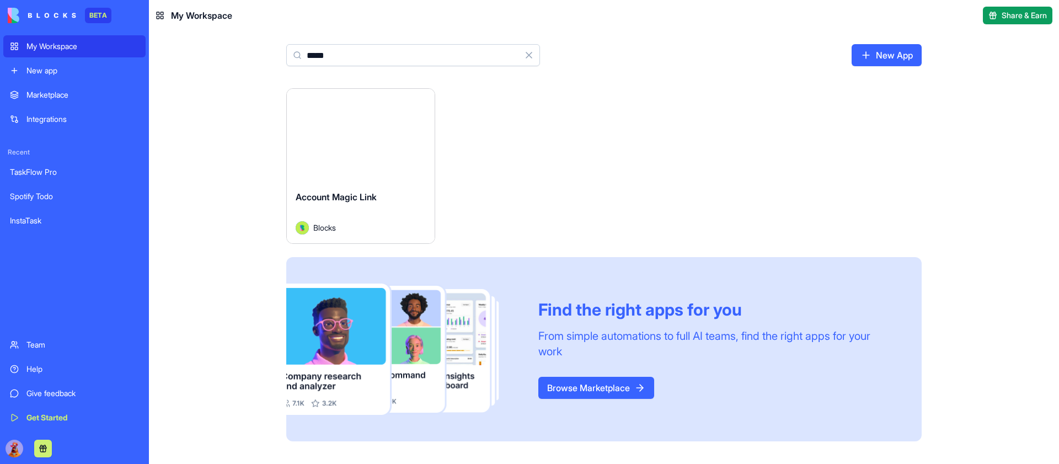 This screenshot has width=1059, height=464. Describe the element at coordinates (74, 196) in the screenshot. I see `a: Spotify Todo` at that location.